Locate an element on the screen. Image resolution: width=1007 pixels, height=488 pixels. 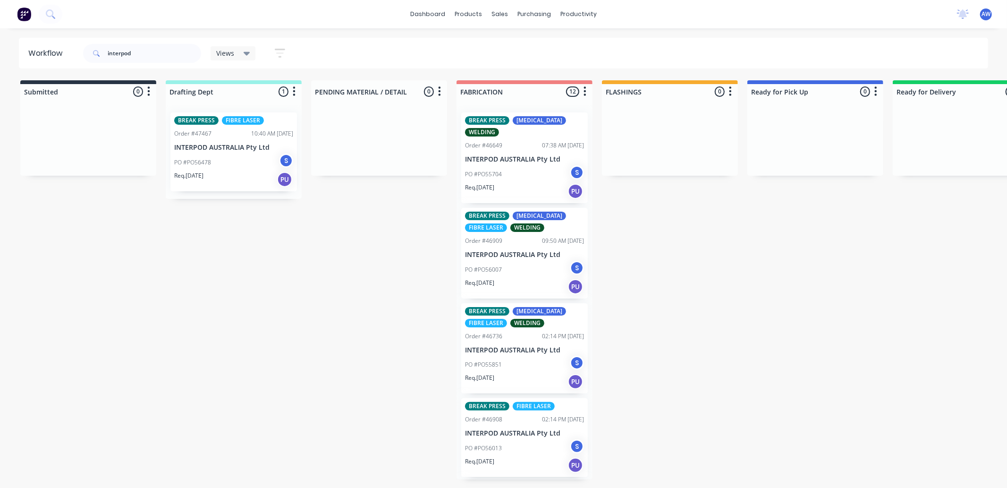
div: Order #47467 is located at coordinates (193, 134).